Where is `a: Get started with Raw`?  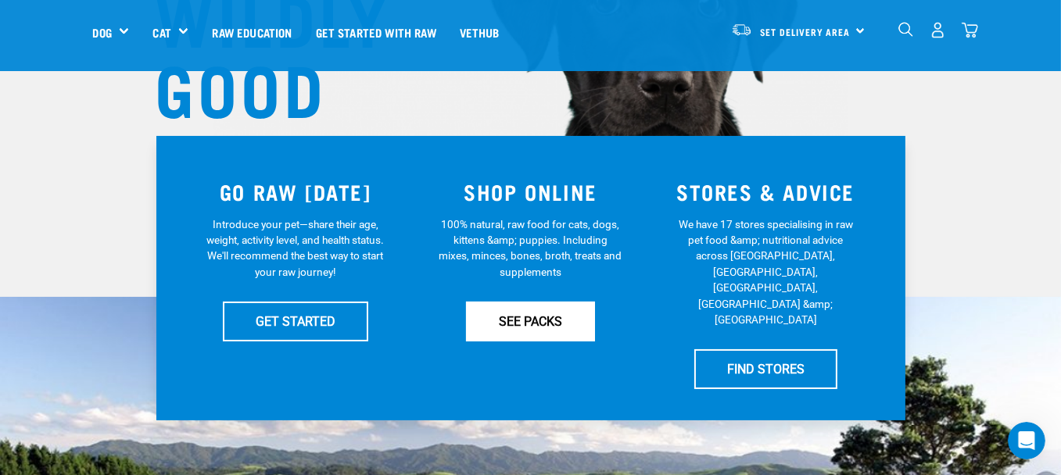
a: Get started with Raw is located at coordinates (376, 32).